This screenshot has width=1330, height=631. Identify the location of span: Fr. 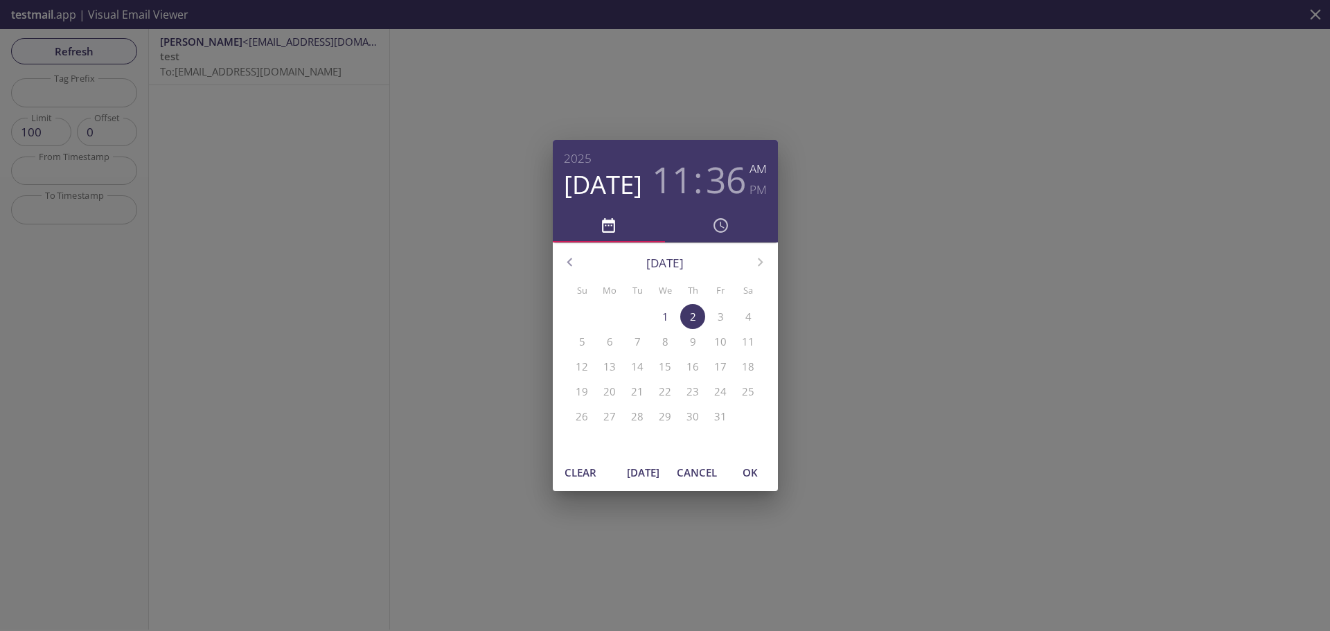
(720, 290).